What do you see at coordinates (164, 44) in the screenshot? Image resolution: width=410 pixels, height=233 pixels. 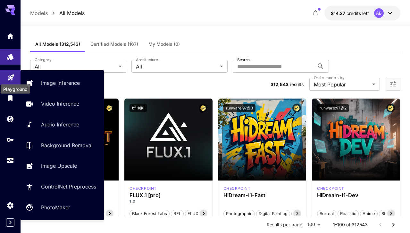 I see `span: My Models (0)` at bounding box center [164, 44].